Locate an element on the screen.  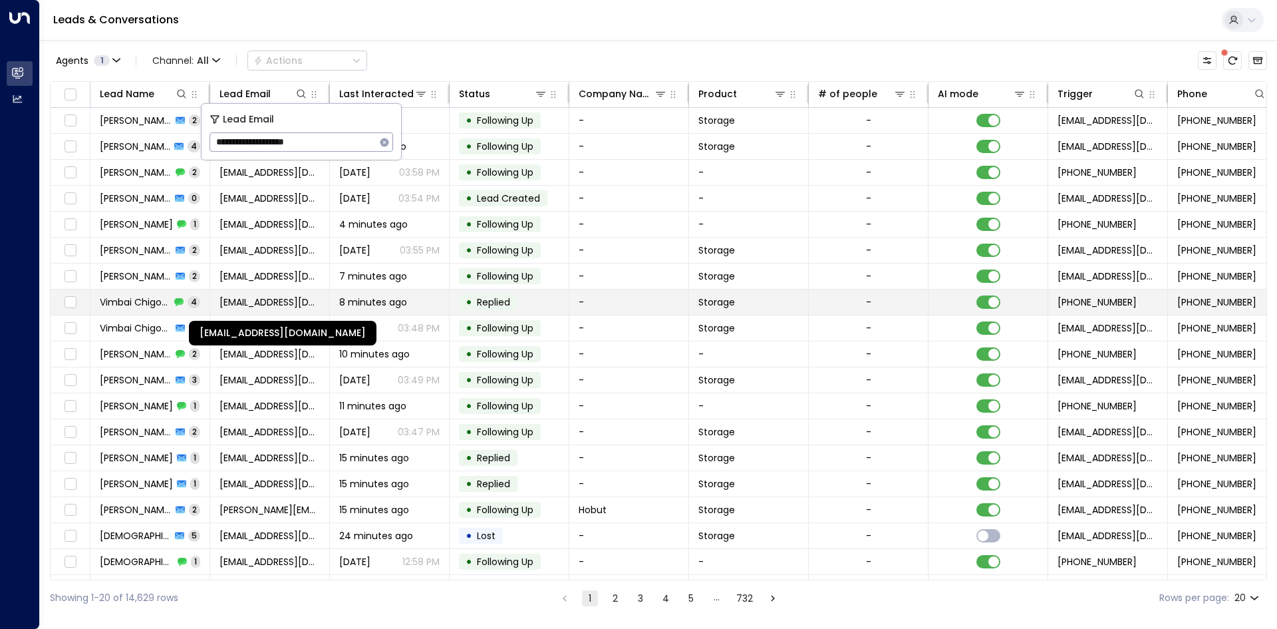
button: Go to page 732 is located at coordinates (744, 598).